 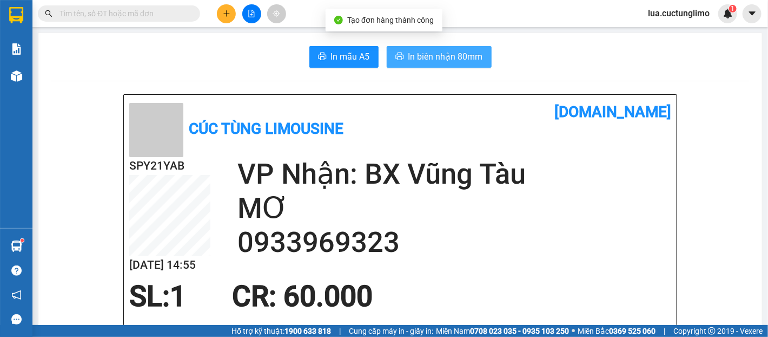 I want to click on span: Miền Bắc, so click(x=617, y=331).